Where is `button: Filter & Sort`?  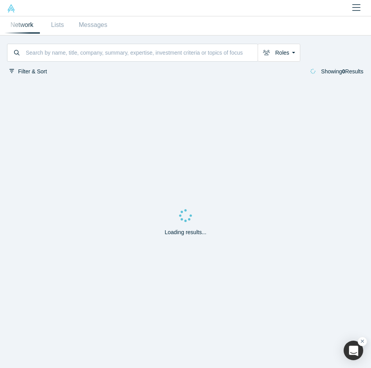
button: Filter & Sort is located at coordinates (28, 72).